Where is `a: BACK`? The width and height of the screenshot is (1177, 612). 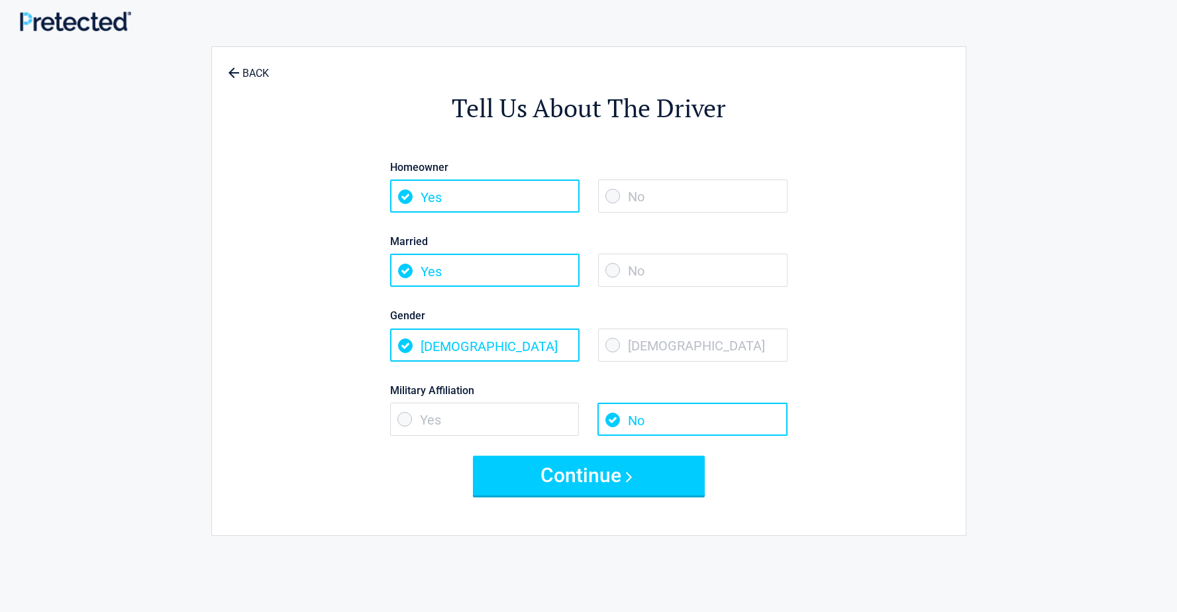
a: BACK is located at coordinates (248, 67).